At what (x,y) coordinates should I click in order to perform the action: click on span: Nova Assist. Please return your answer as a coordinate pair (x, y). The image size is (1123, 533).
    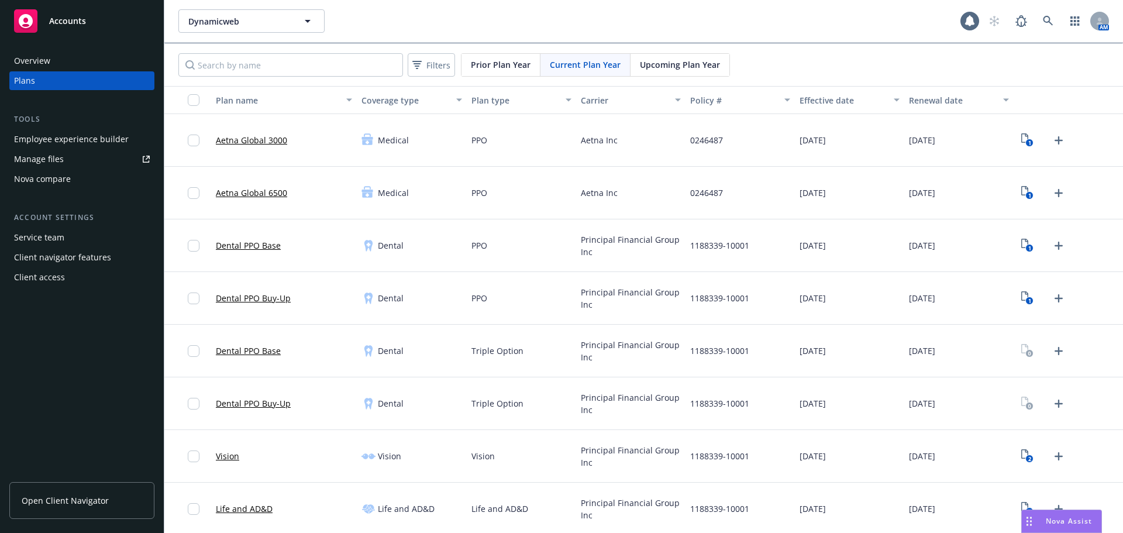
    Looking at the image, I should click on (1069, 521).